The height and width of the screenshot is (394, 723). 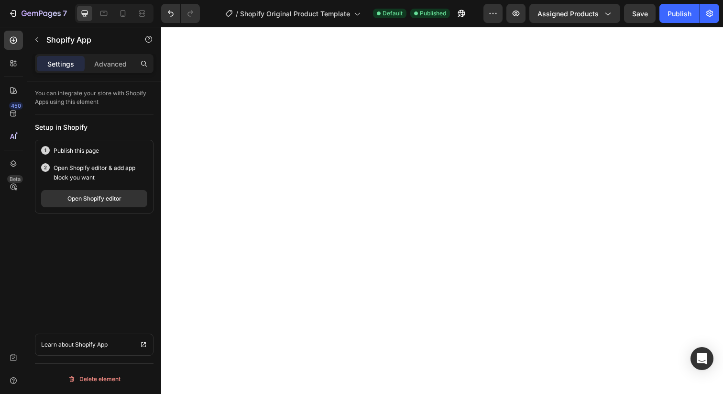 What do you see at coordinates (680, 13) in the screenshot?
I see `div: Publish` at bounding box center [680, 13].